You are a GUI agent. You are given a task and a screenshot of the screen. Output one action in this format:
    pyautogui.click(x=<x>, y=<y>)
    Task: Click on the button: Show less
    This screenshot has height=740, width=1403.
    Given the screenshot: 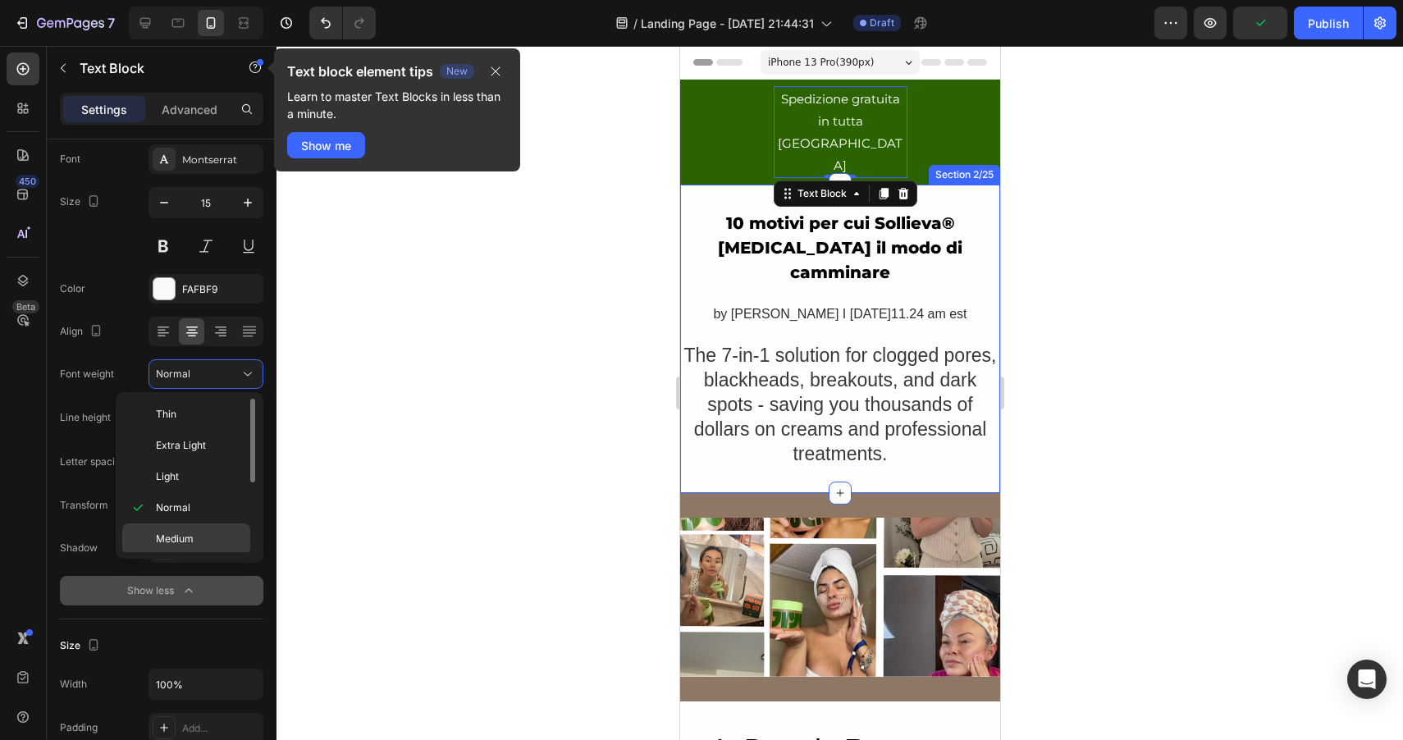 What is the action you would take?
    pyautogui.click(x=162, y=591)
    